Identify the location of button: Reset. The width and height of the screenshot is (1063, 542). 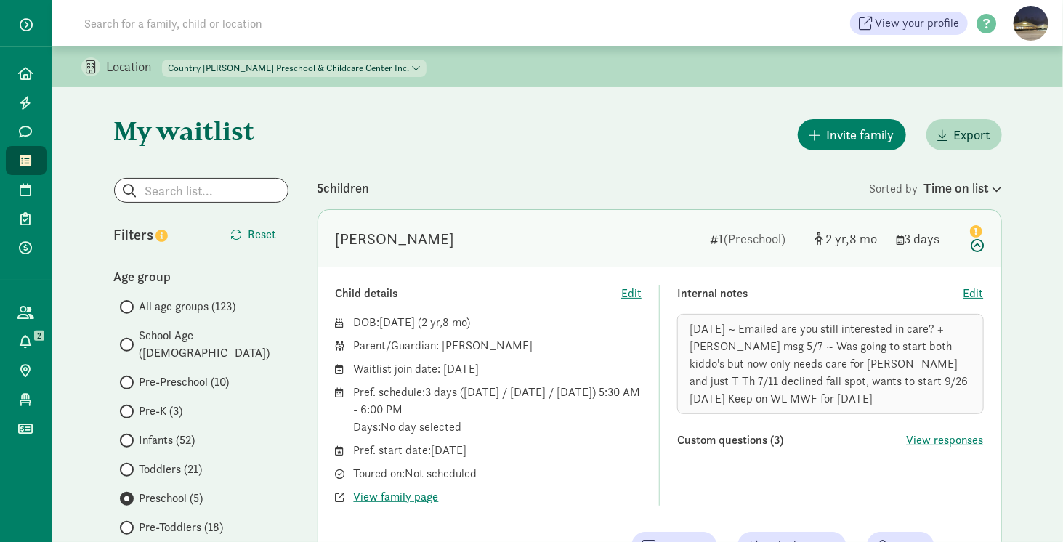
(254, 235).